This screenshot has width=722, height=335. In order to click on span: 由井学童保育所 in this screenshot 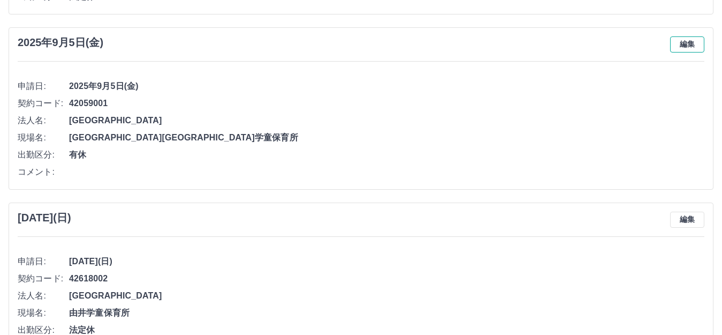, I will do `click(387, 313)`.